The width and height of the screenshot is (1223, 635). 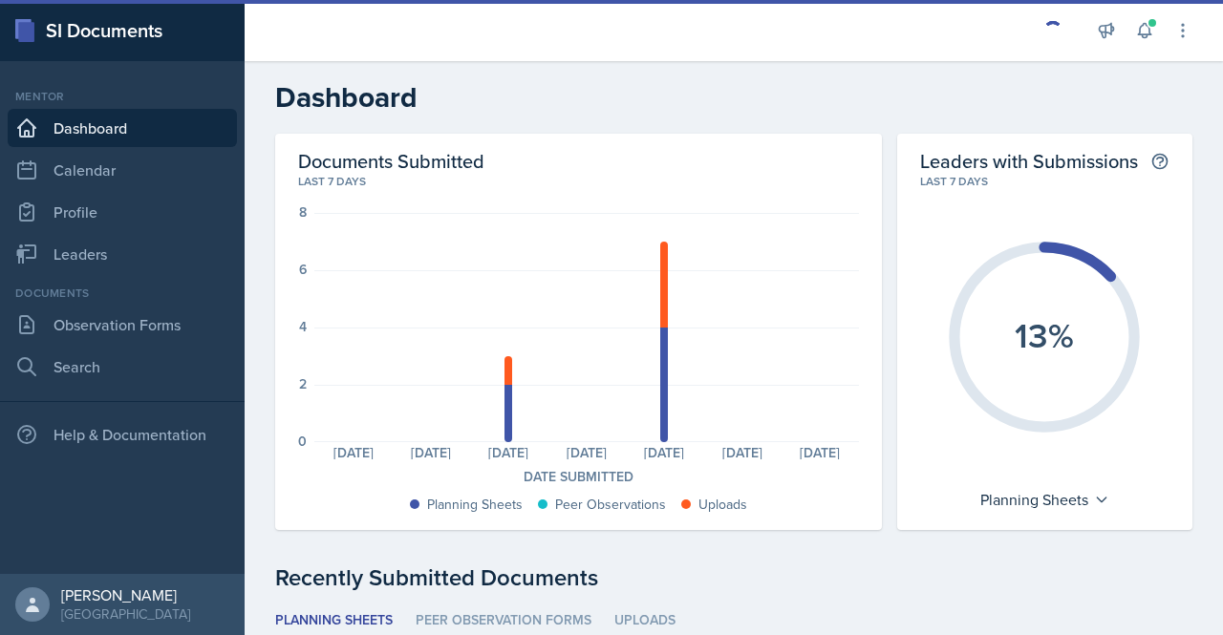 What do you see at coordinates (722, 505) in the screenshot?
I see `div: Uploads` at bounding box center [722, 505].